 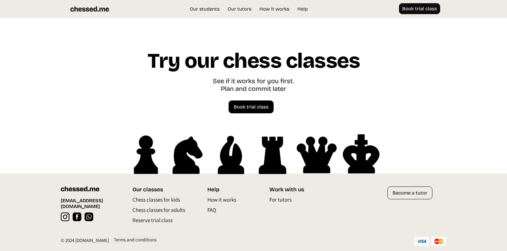 I want to click on a: Terms and conditions, so click(x=133, y=242).